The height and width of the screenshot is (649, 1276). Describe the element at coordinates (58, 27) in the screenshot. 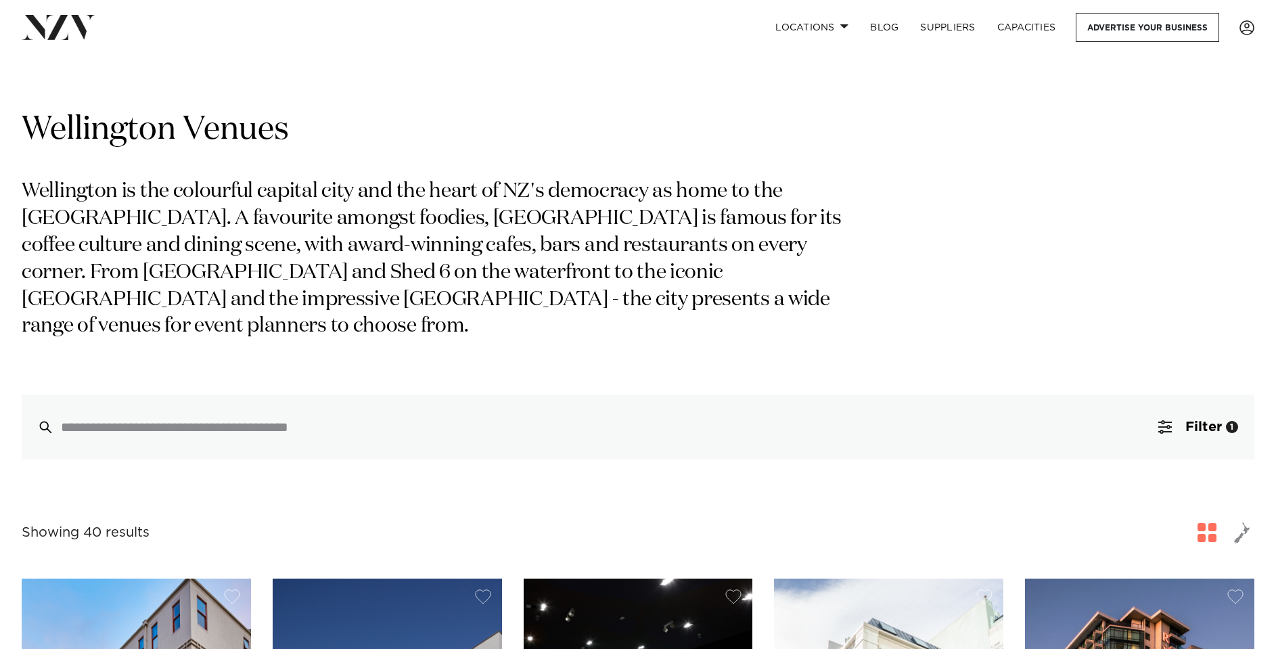

I see `img: nzv-logo.png` at that location.